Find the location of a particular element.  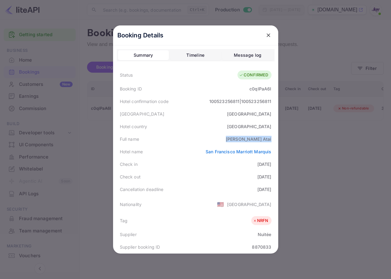

button: Message log is located at coordinates (248, 55).